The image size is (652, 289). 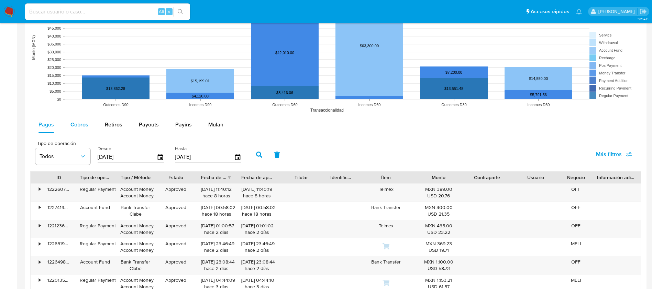 What do you see at coordinates (169, 11) in the screenshot?
I see `span: s` at bounding box center [169, 11].